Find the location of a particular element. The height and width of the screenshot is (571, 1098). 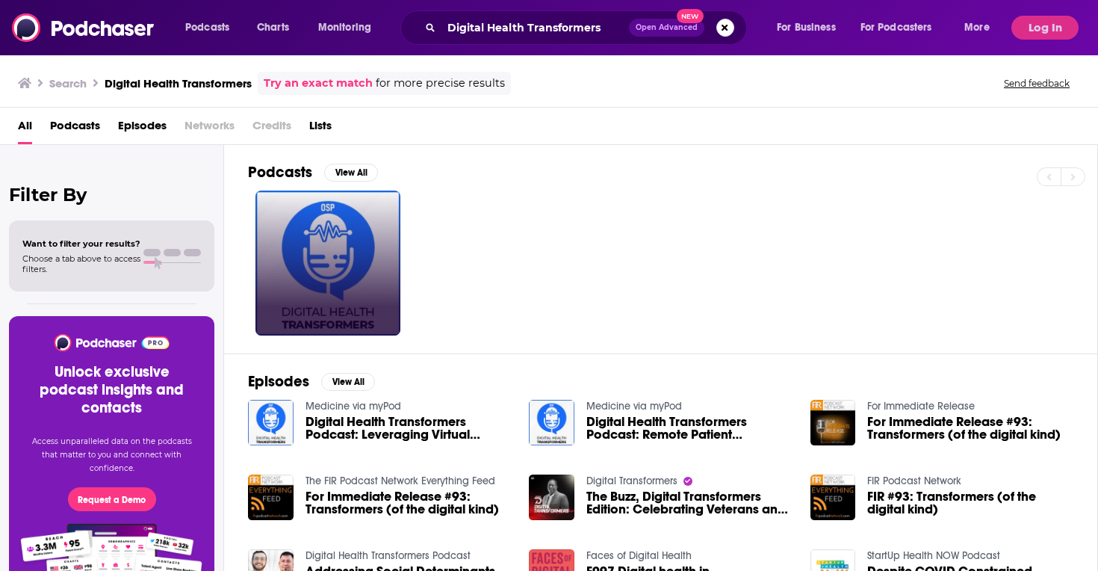

span: For Business is located at coordinates (806, 28).